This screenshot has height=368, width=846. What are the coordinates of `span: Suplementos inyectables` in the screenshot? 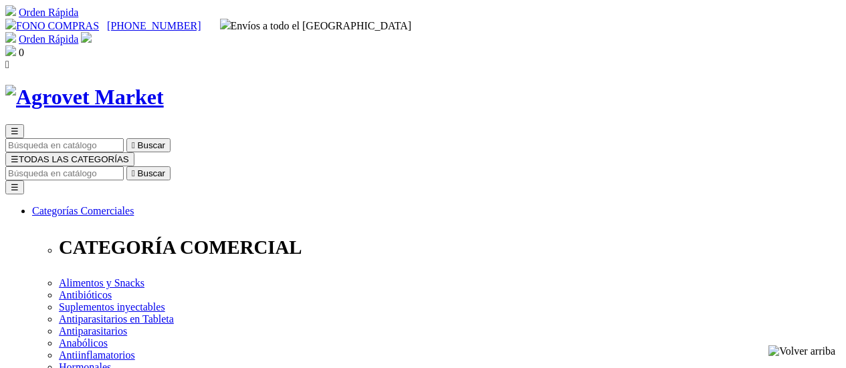 It's located at (112, 307).